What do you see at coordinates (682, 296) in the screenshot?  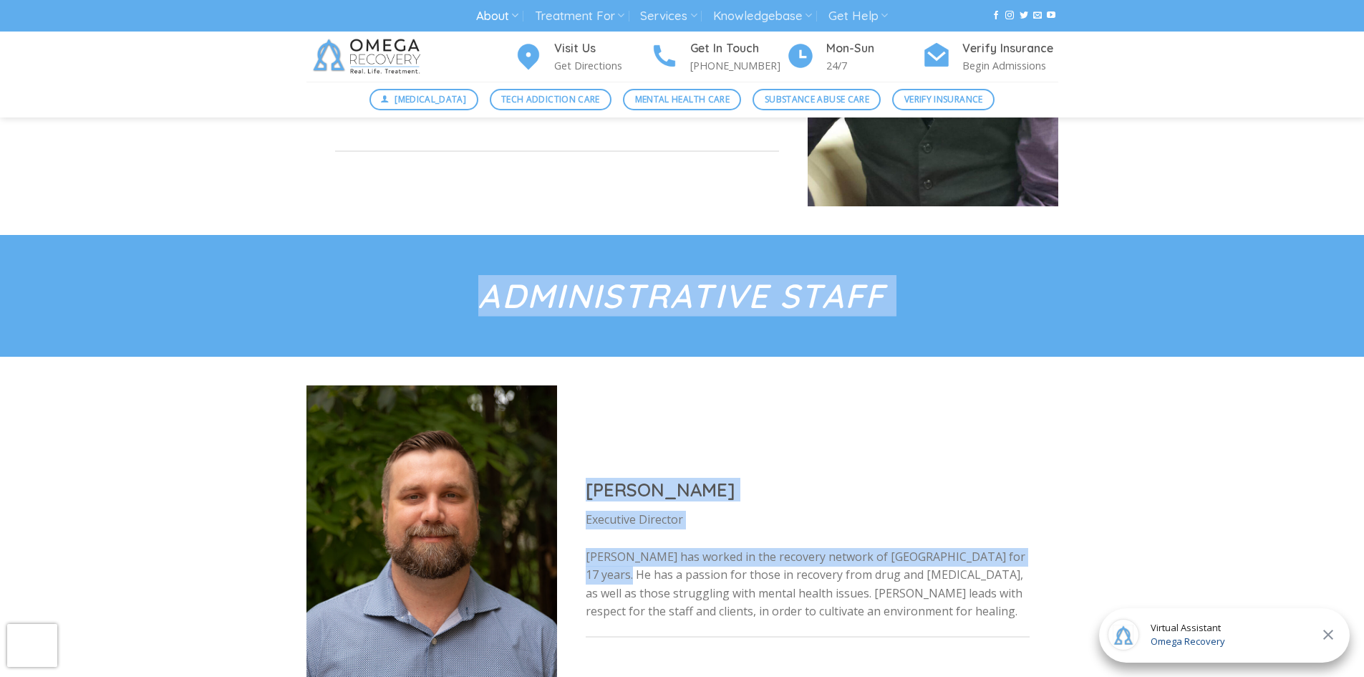 I see `em: Administrative Staff` at bounding box center [682, 296].